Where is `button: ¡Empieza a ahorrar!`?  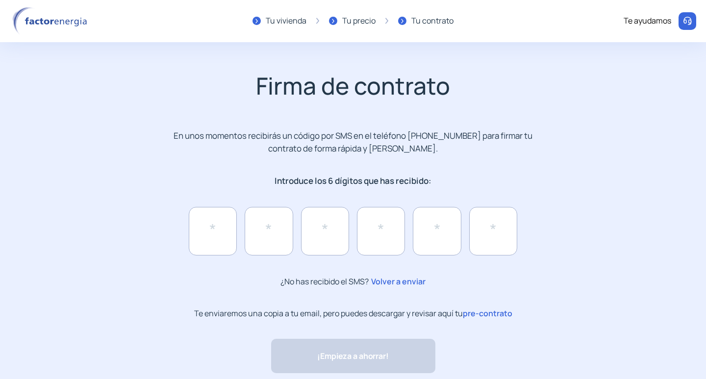
button: ¡Empieza a ahorrar! is located at coordinates (353, 356).